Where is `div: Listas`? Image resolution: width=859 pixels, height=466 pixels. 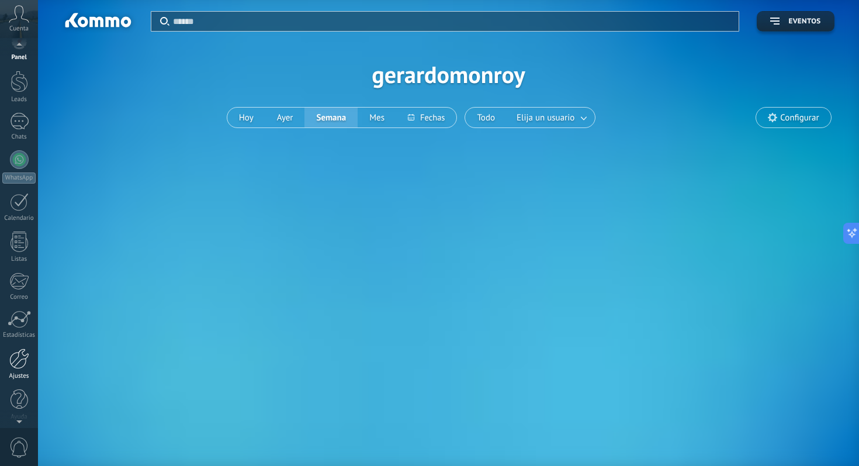 div: Listas is located at coordinates (19, 259).